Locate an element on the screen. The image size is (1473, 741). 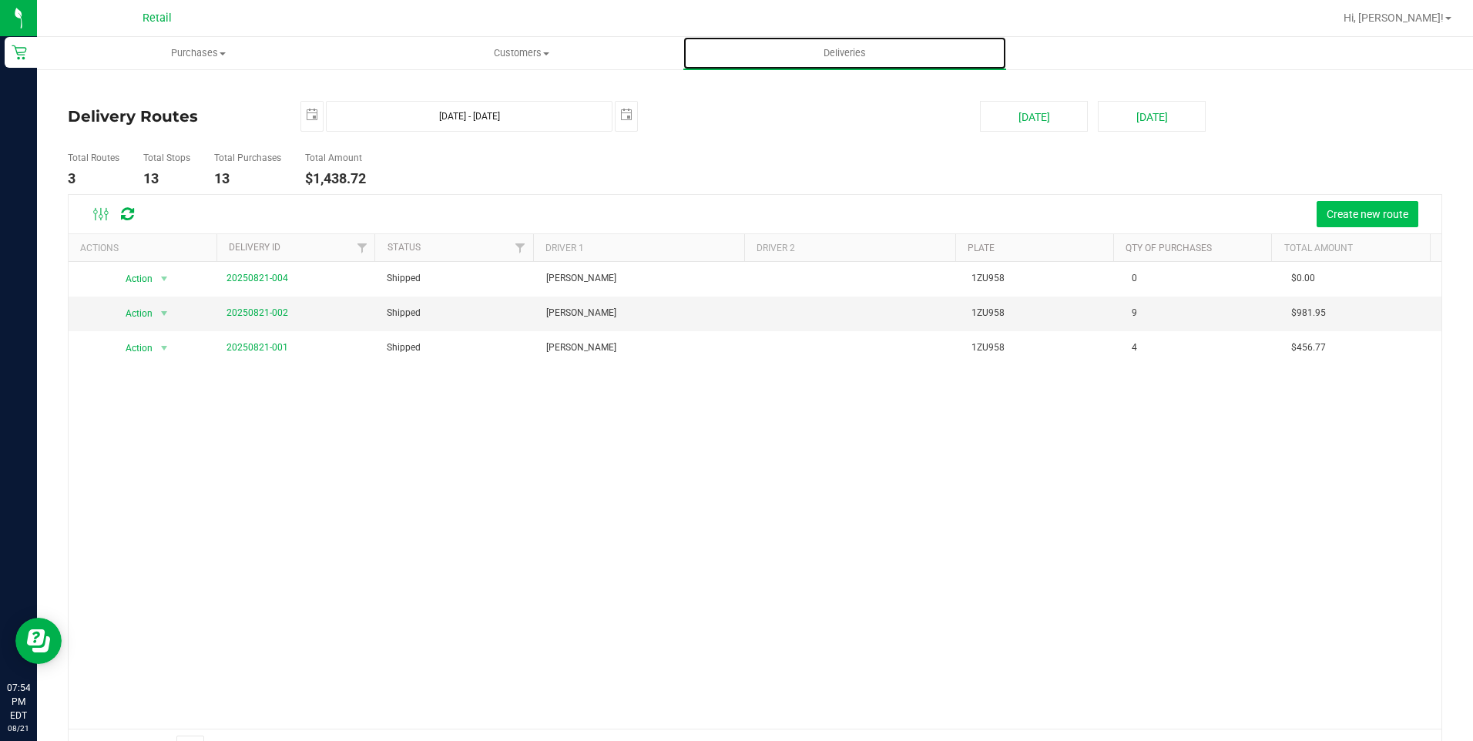
inline-svg: Retail is located at coordinates (19, 52).